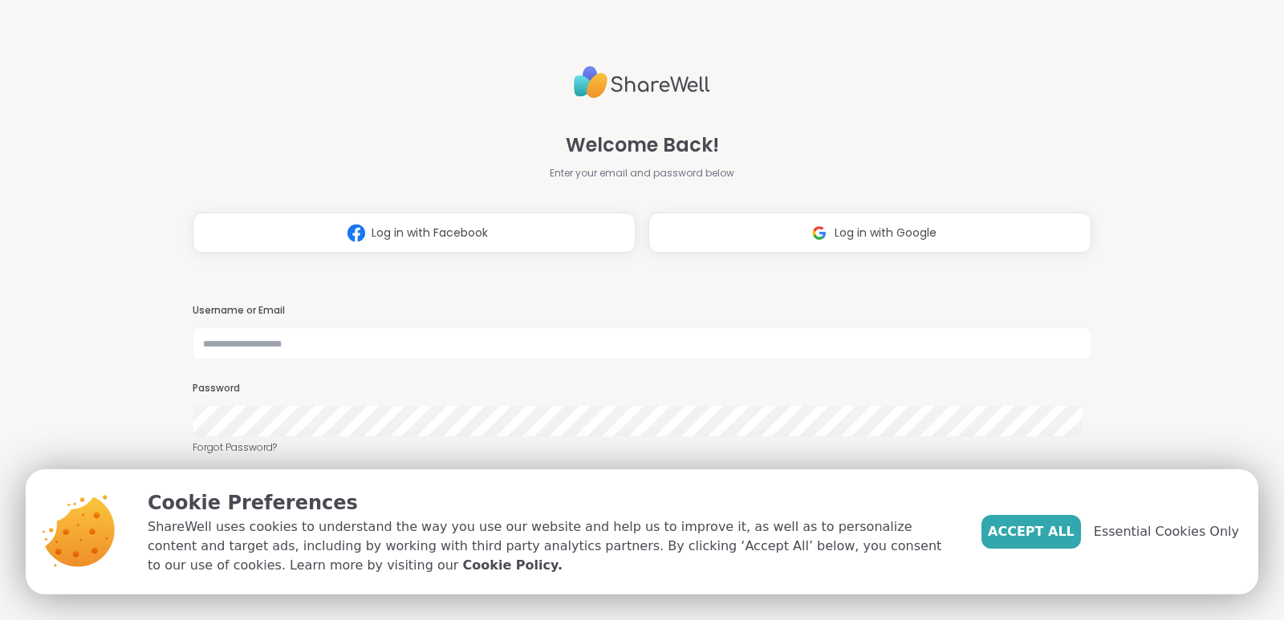  Describe the element at coordinates (642, 448) in the screenshot. I see `a: Forgot Password?` at that location.